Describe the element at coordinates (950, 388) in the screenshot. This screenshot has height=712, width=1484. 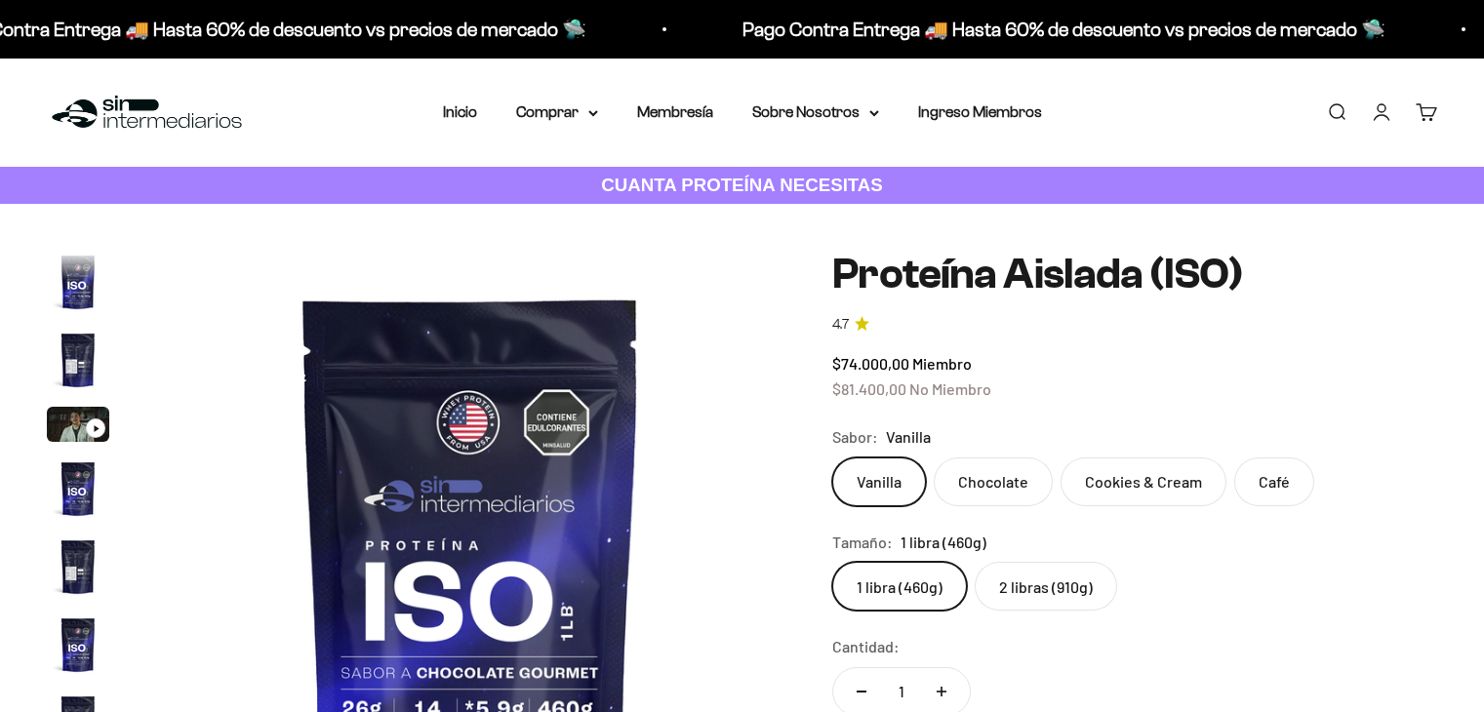
I see `span: No Miembro` at that location.